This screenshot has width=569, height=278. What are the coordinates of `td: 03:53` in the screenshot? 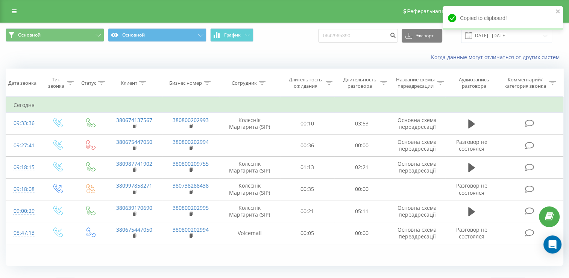 It's located at (362, 123).